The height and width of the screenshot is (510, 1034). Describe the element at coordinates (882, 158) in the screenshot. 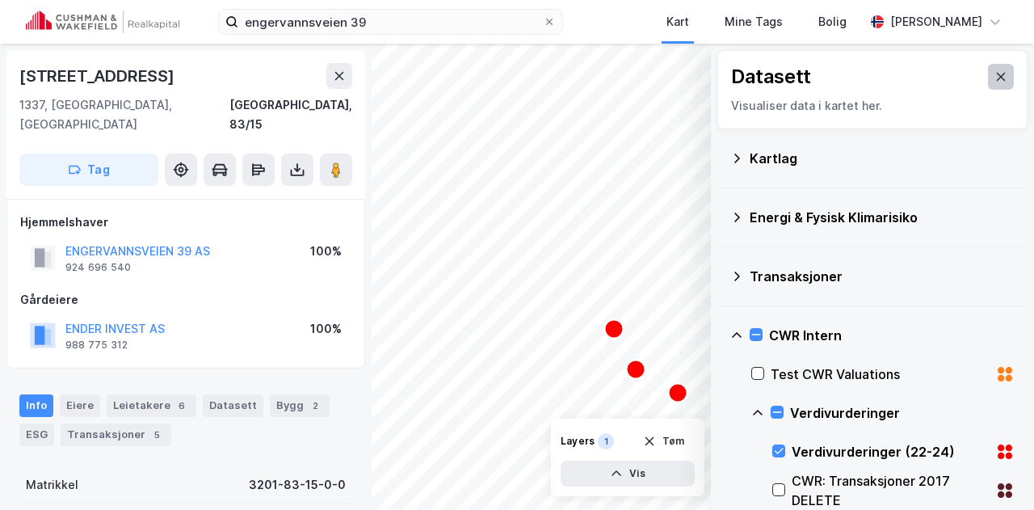

I see `div: Kartlag` at that location.